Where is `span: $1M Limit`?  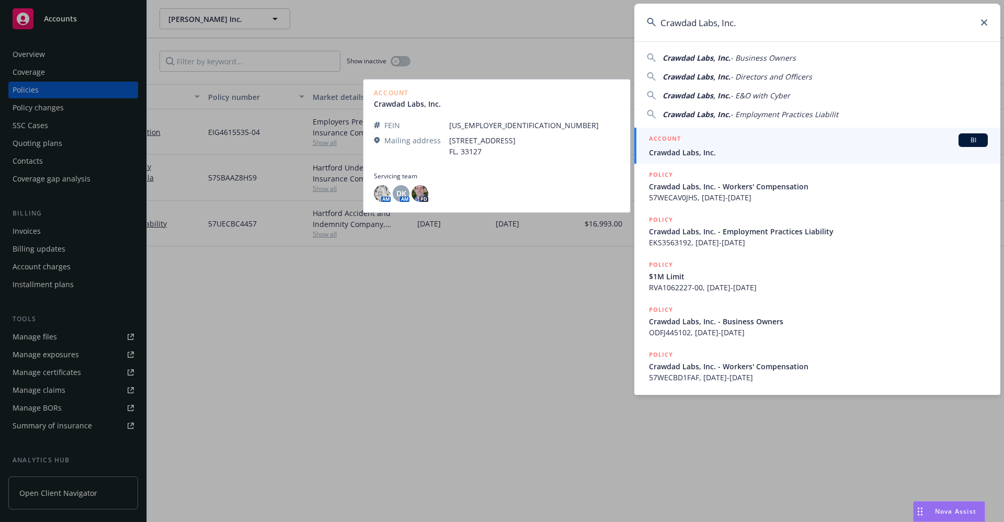
span: $1M Limit is located at coordinates (819, 276).